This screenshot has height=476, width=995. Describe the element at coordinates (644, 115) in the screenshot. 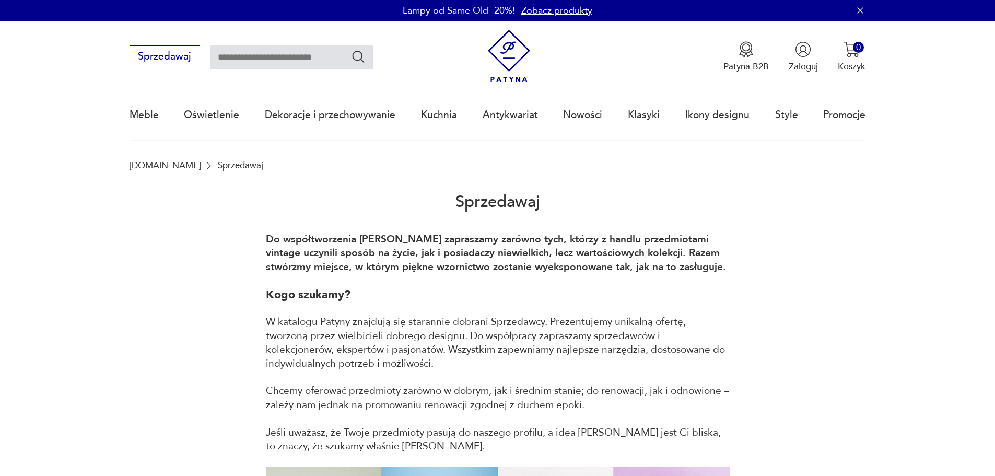

I see `a: Klasyki` at that location.